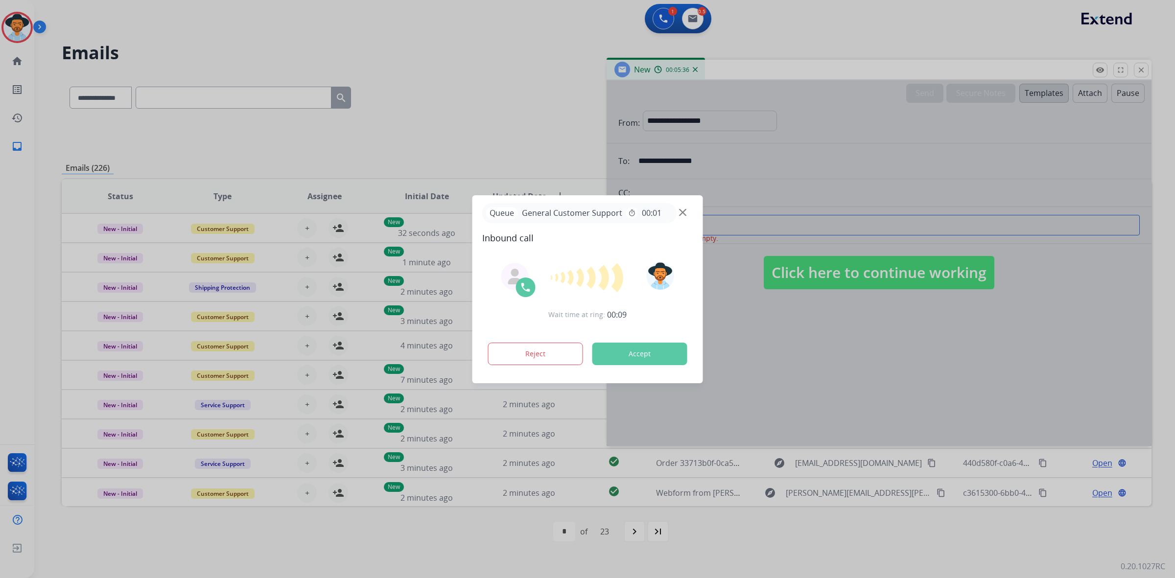  I want to click on p: Queue, so click(502, 213).